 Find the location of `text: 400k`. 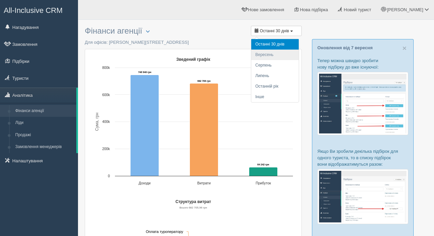

text: 400k is located at coordinates (106, 122).